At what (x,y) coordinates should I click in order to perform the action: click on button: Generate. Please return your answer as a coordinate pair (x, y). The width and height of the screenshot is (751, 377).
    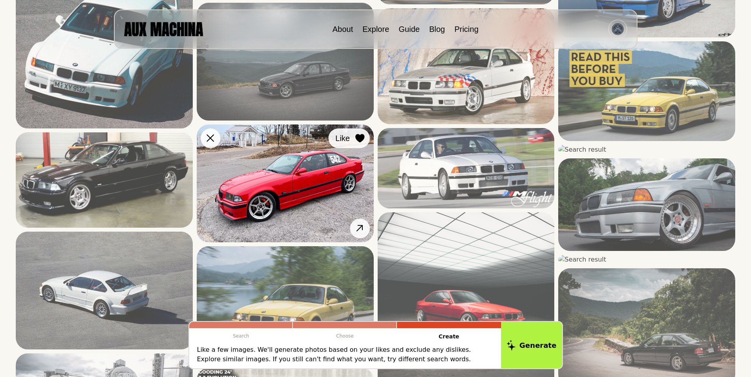
    Looking at the image, I should click on (531, 345).